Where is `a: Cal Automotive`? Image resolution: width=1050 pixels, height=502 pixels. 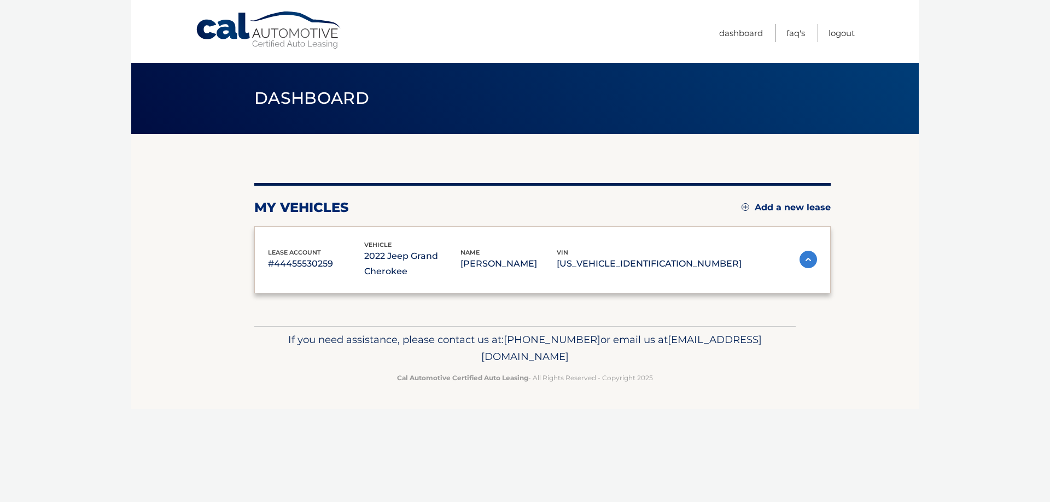
a: Cal Automotive is located at coordinates (269, 30).